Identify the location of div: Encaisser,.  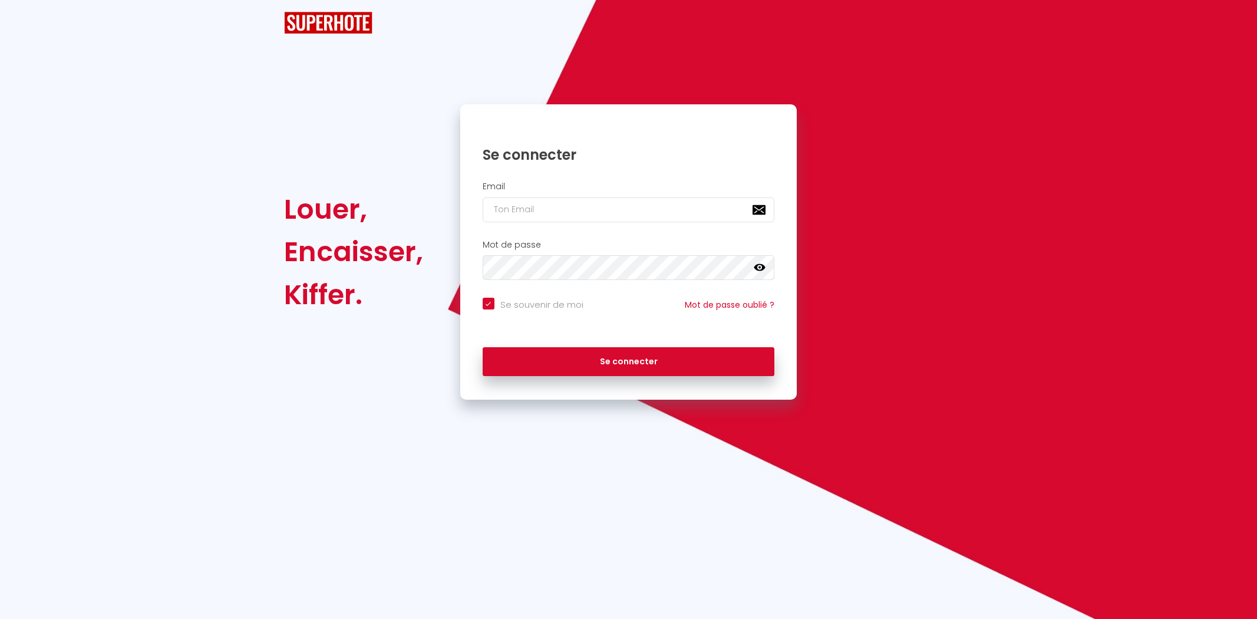
(354, 252).